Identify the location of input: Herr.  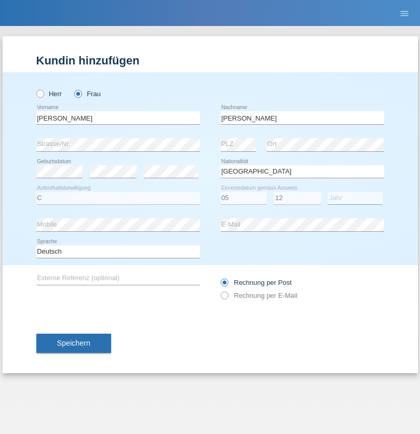
(39, 93).